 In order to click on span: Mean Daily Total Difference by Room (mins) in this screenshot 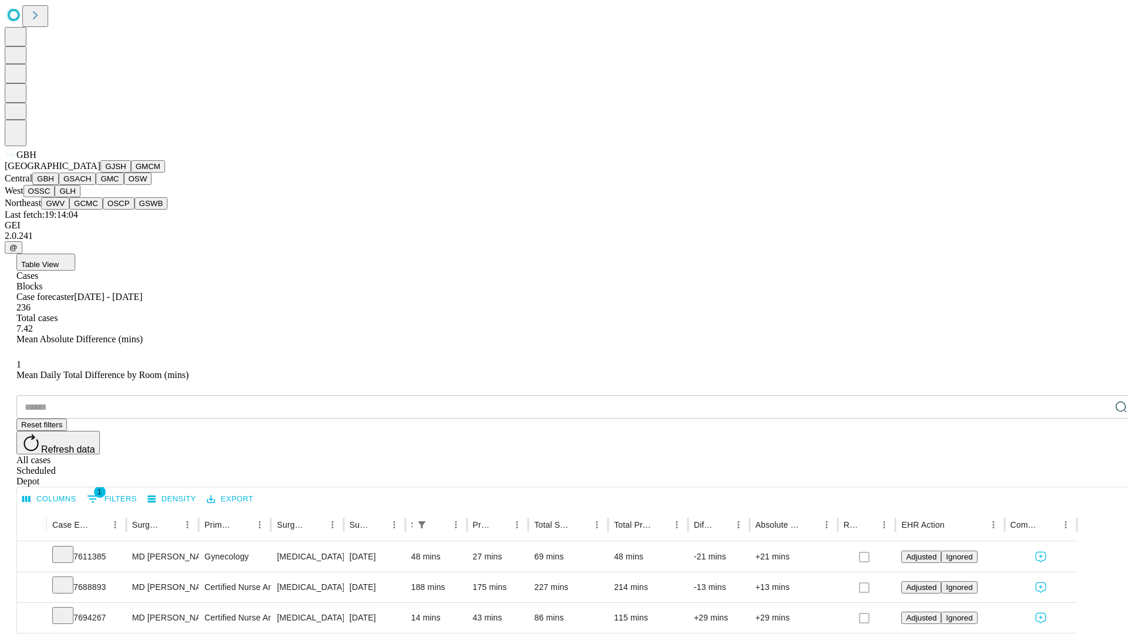, I will do `click(102, 375)`.